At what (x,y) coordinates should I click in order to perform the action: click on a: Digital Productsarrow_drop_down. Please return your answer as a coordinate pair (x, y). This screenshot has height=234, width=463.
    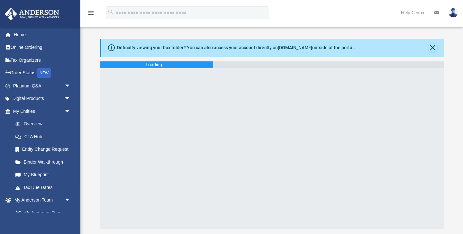
    Looking at the image, I should click on (42, 99).